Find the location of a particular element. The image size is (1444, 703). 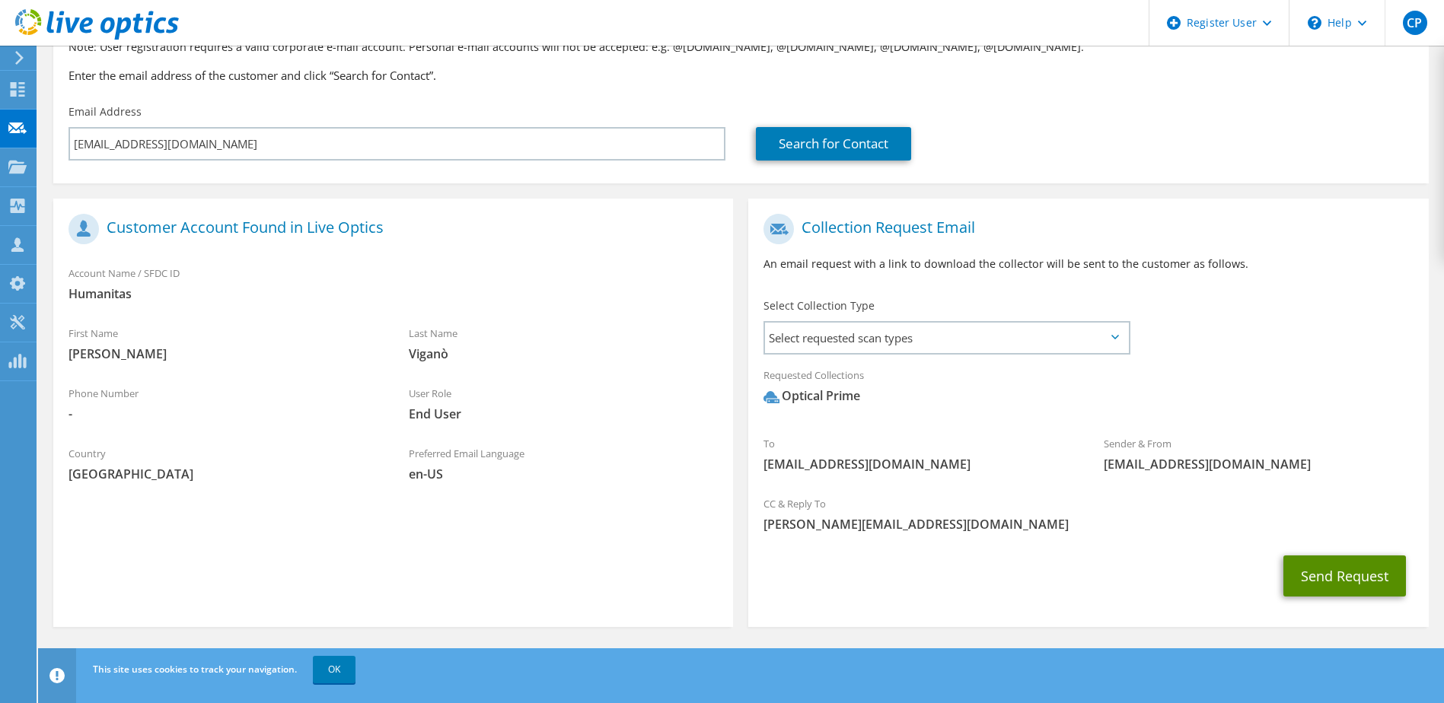

span: Viganò is located at coordinates (563, 354).